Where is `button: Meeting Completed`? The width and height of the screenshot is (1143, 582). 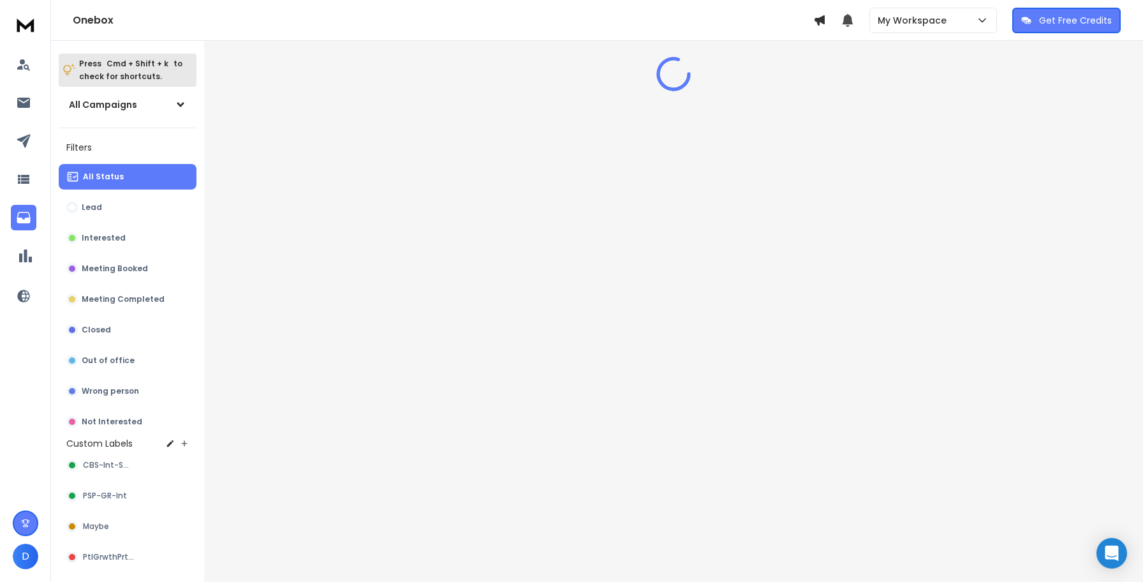 button: Meeting Completed is located at coordinates (128, 299).